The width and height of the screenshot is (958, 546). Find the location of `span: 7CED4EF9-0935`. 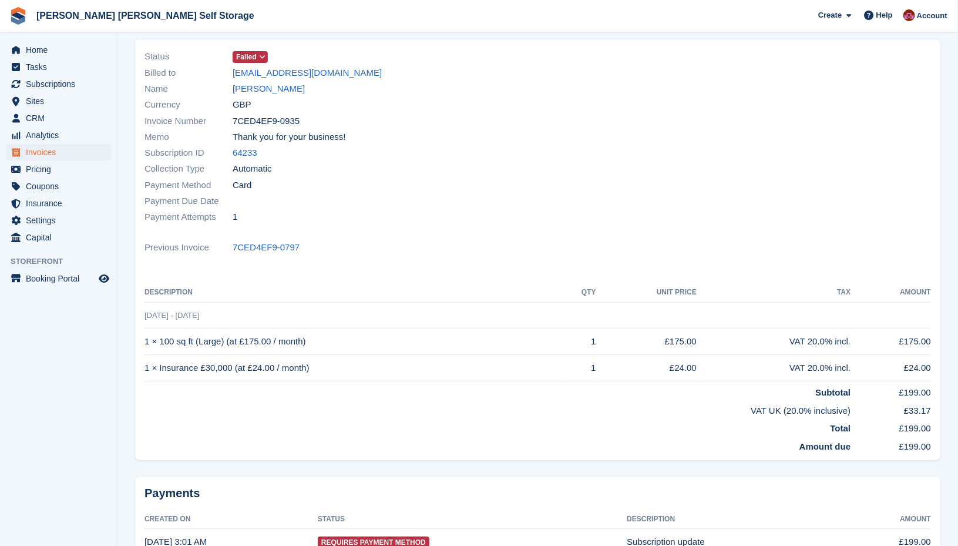

span: 7CED4EF9-0935 is located at coordinates (266, 121).